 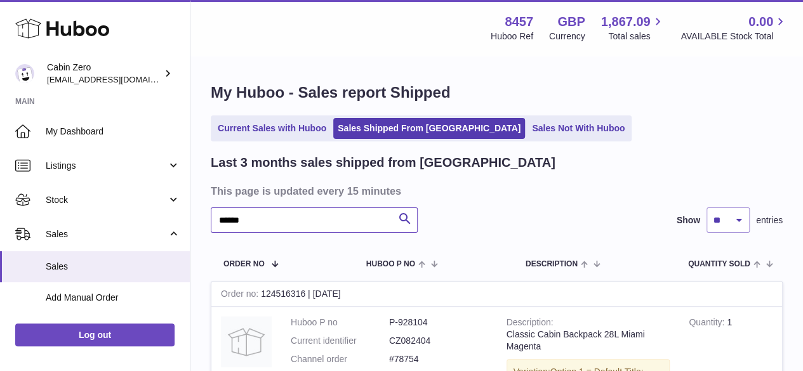 I want to click on dt: Current identifier, so click(x=340, y=341).